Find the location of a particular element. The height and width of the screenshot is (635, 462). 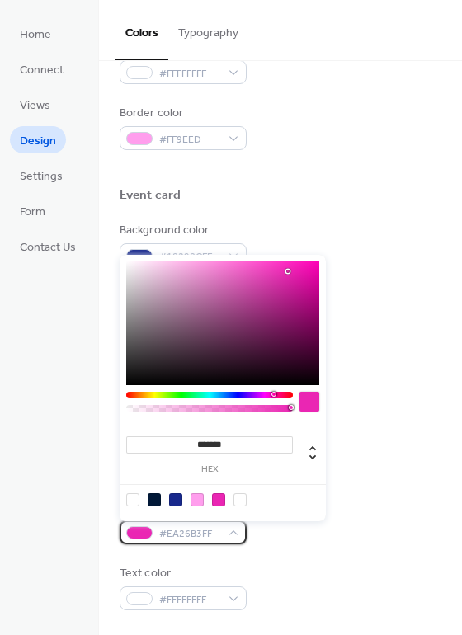

span: Home is located at coordinates (35, 35).